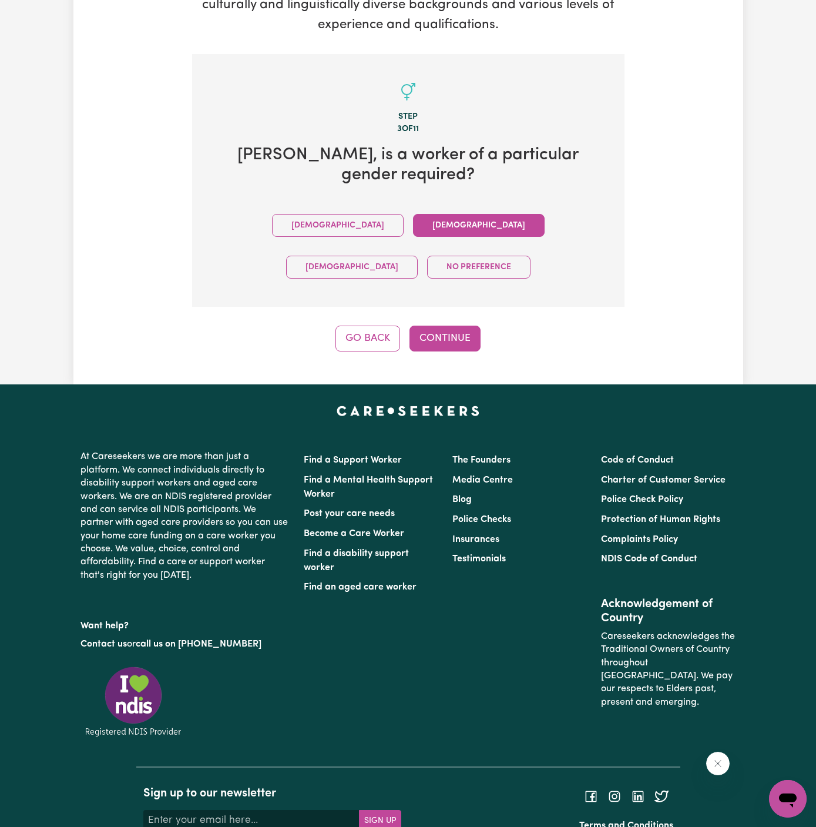  What do you see at coordinates (368, 339) in the screenshot?
I see `button: Go Back` at bounding box center [368, 339].